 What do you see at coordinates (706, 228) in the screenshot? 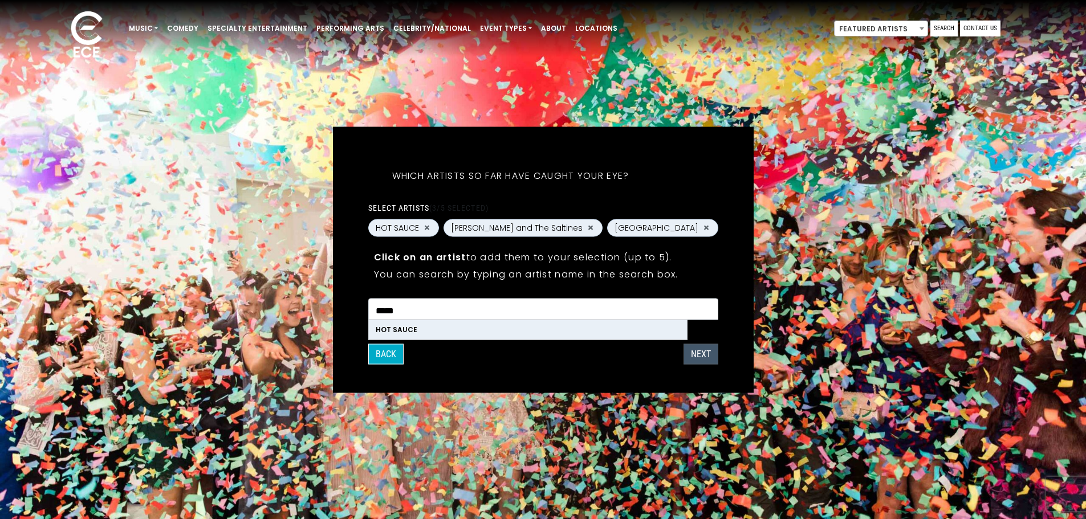
I see `button: Remove SOUTHSIDE STATION` at bounding box center [706, 228].